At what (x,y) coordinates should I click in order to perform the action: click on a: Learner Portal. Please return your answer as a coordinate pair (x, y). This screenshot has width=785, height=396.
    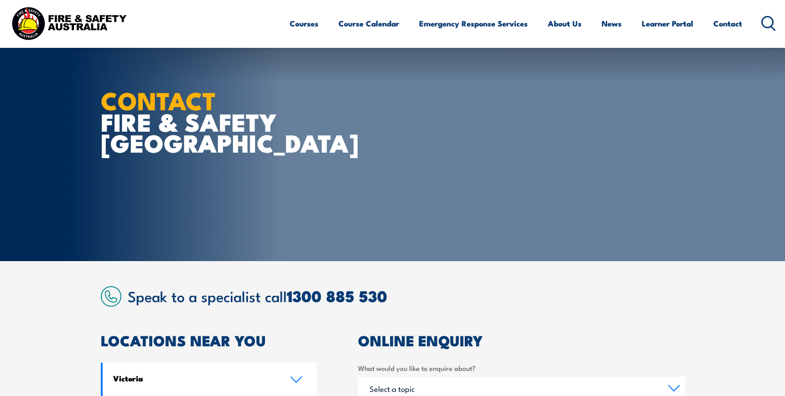
    Looking at the image, I should click on (668, 23).